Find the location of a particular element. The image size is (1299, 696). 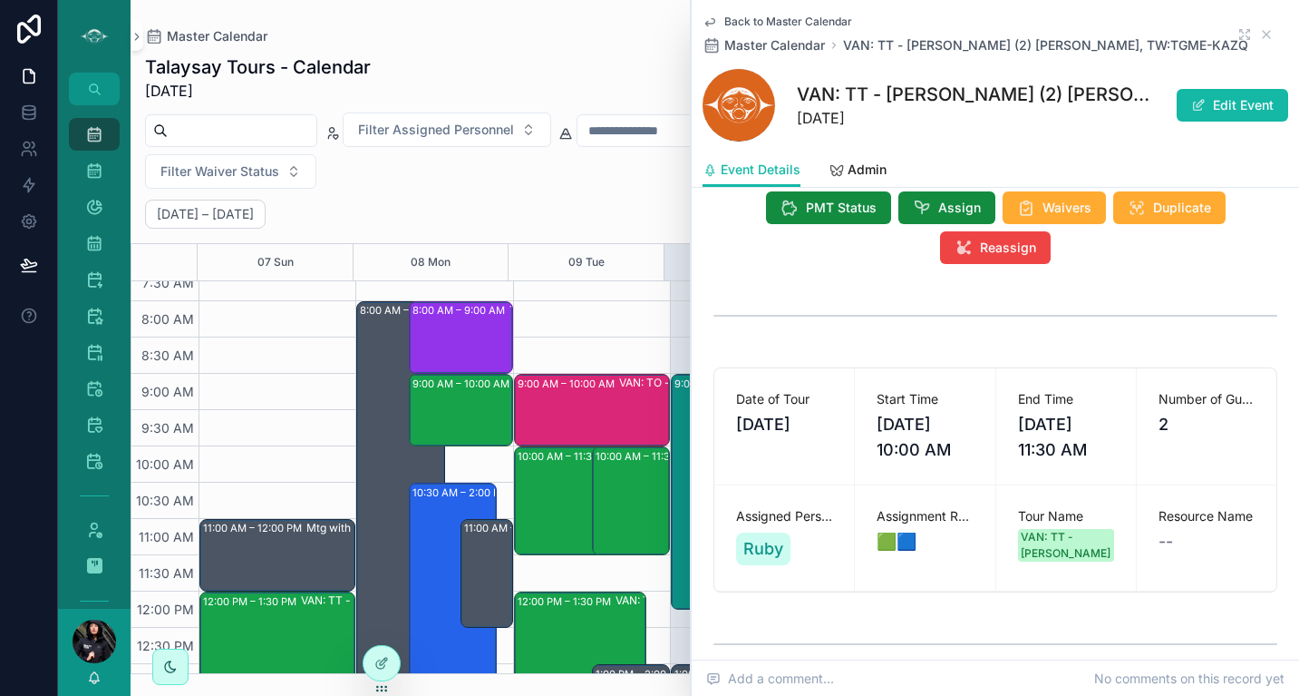

span: Date of Tour is located at coordinates (784, 399).